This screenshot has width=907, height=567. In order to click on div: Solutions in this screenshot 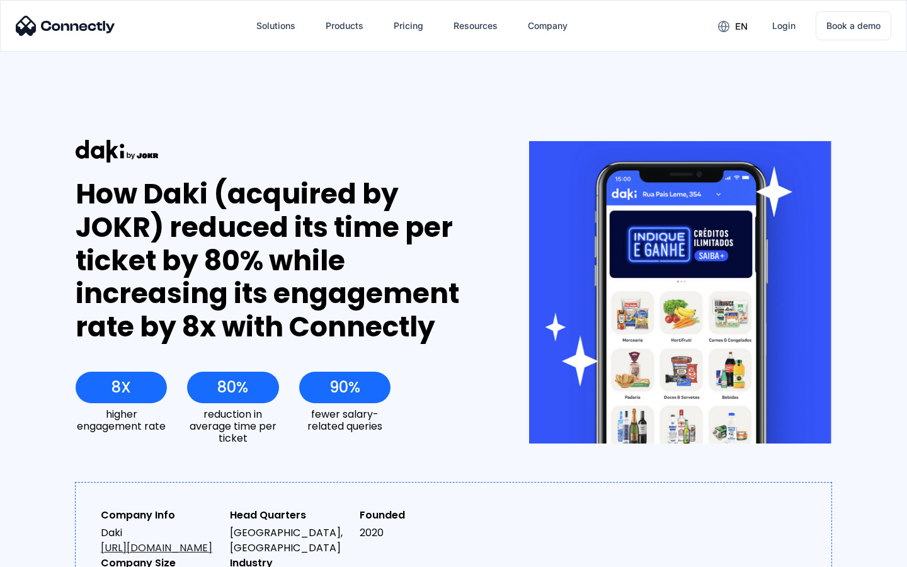, I will do `click(276, 26)`.